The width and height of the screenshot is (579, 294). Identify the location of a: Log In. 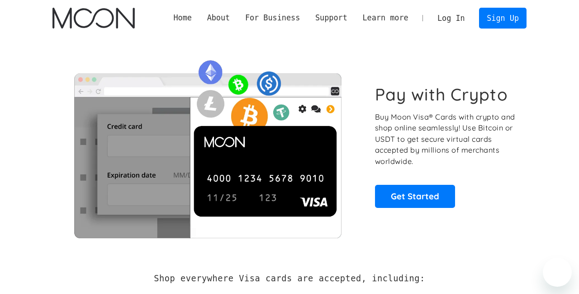
(451, 18).